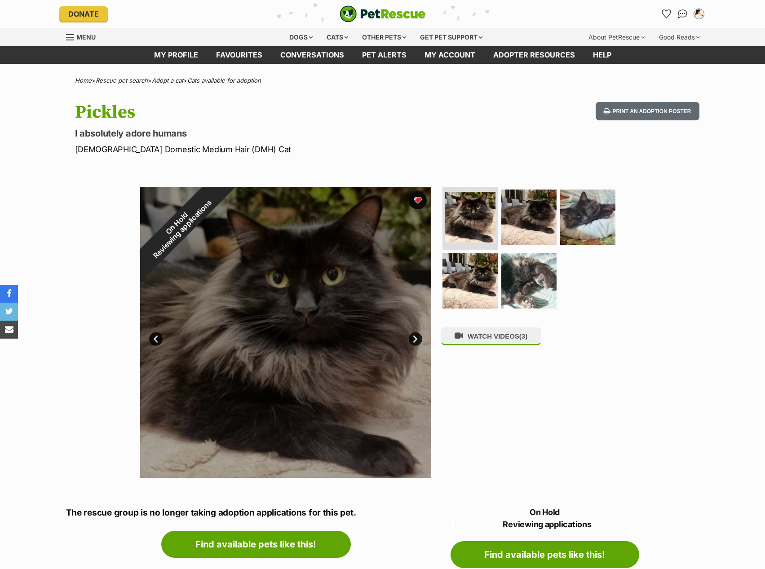 This screenshot has width=765, height=569. Describe the element at coordinates (699, 14) in the screenshot. I see `button: My account` at that location.